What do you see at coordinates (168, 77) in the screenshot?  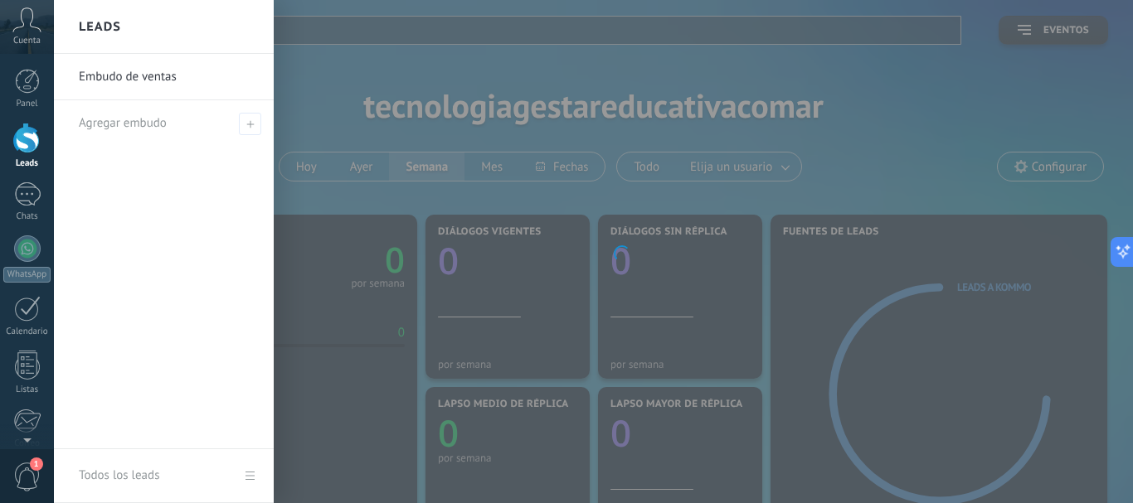 I see `a: Embudo de ventas` at bounding box center [168, 77].